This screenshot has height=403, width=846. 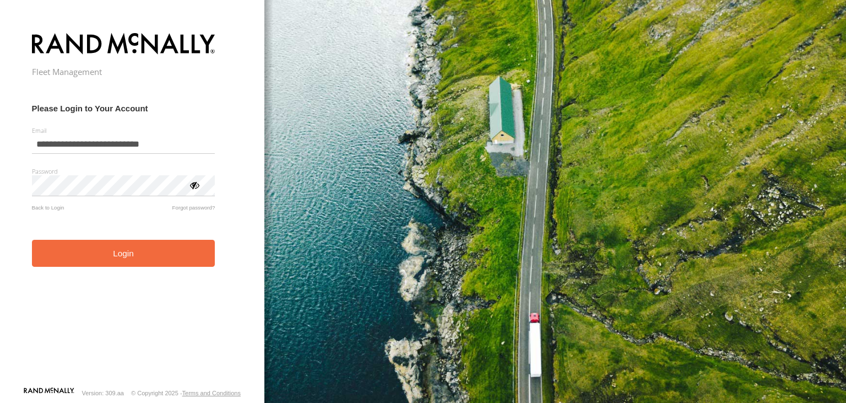 What do you see at coordinates (123, 130) in the screenshot?
I see `label: Email` at bounding box center [123, 130].